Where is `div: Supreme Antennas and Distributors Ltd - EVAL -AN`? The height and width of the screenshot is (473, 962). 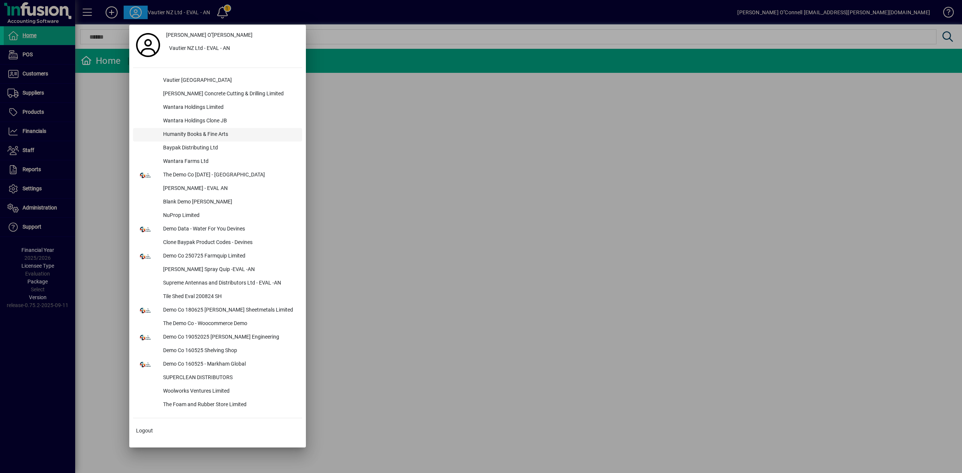 div: Supreme Antennas and Distributors Ltd - EVAL -AN is located at coordinates (230, 284).